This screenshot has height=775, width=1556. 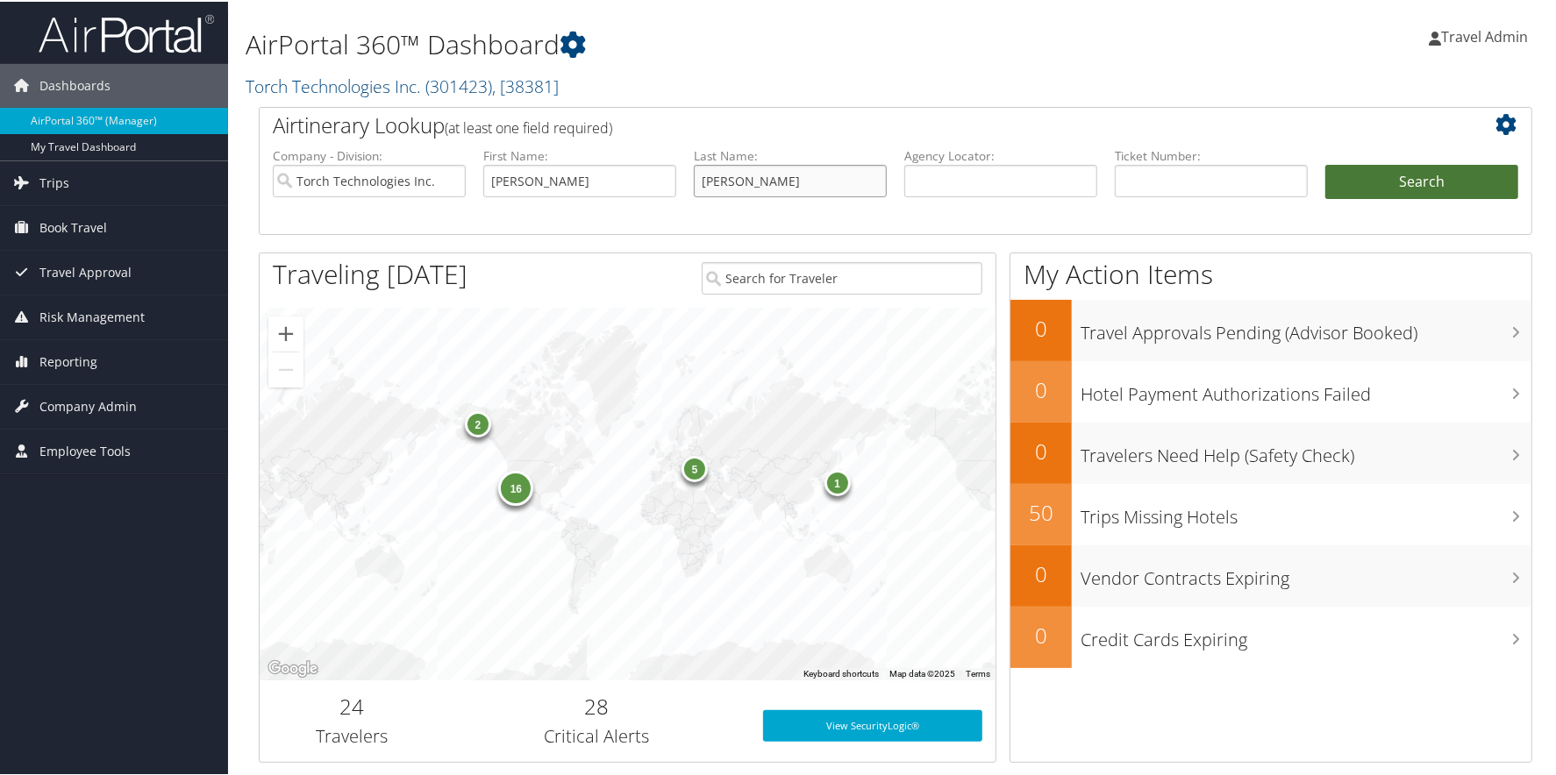 I want to click on span: Risk Management, so click(x=92, y=316).